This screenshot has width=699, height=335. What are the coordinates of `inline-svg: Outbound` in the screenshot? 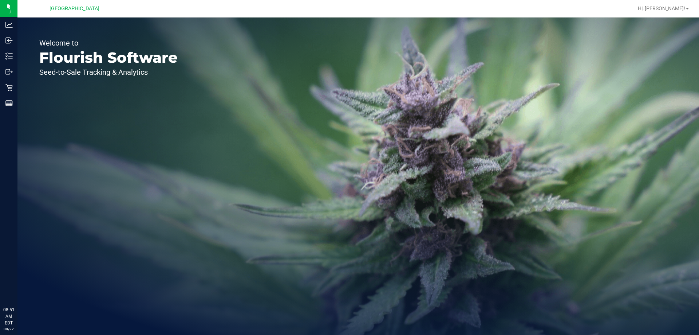 It's located at (9, 72).